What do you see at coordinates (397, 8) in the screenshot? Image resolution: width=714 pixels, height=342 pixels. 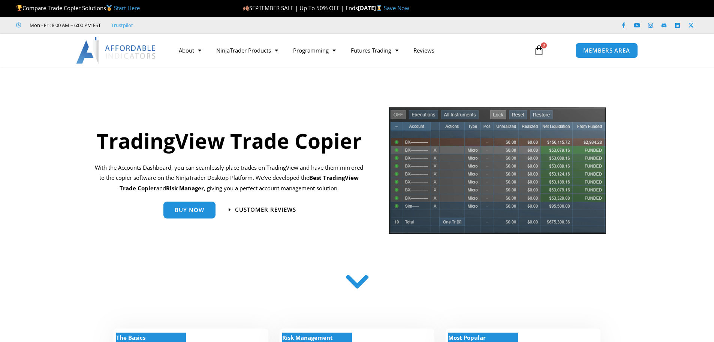 I see `a: Save Now` at bounding box center [397, 8].